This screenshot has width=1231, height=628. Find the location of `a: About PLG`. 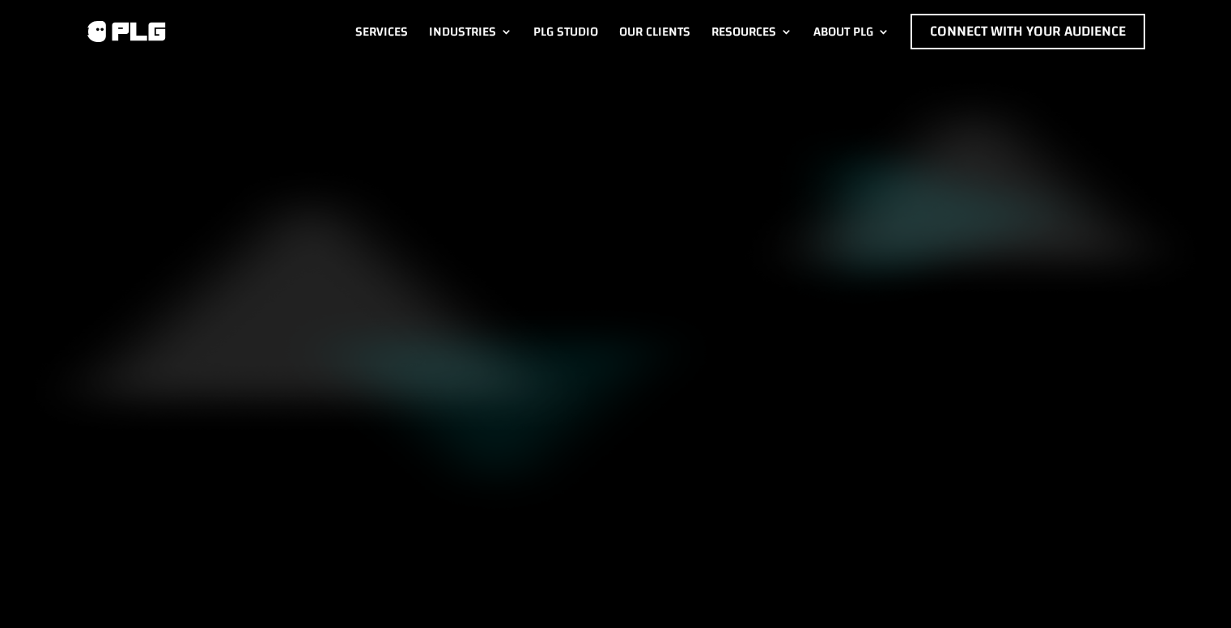

a: About PLG is located at coordinates (851, 32).